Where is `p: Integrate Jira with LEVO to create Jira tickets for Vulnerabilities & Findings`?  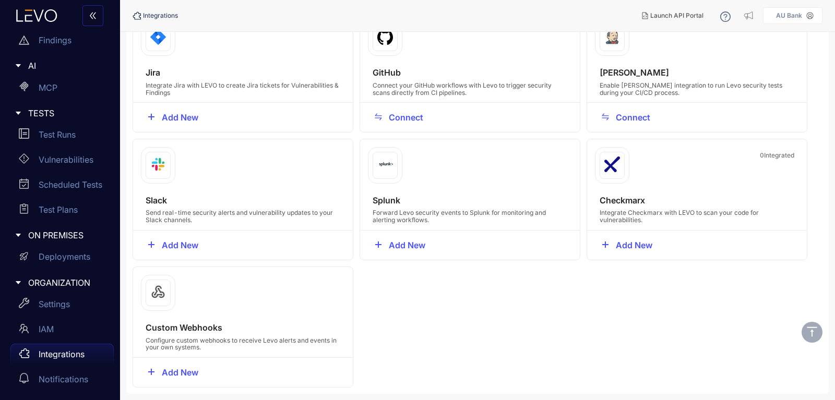
p: Integrate Jira with LEVO to create Jira tickets for Vulnerabilities & Findings is located at coordinates (243, 89).